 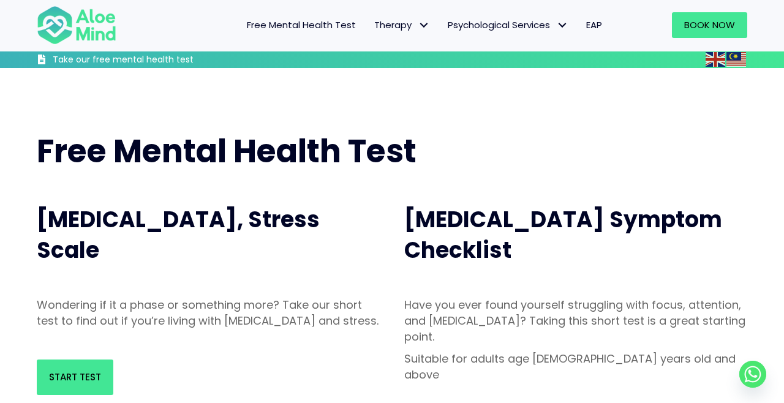 I want to click on nav: Menu, so click(x=372, y=25).